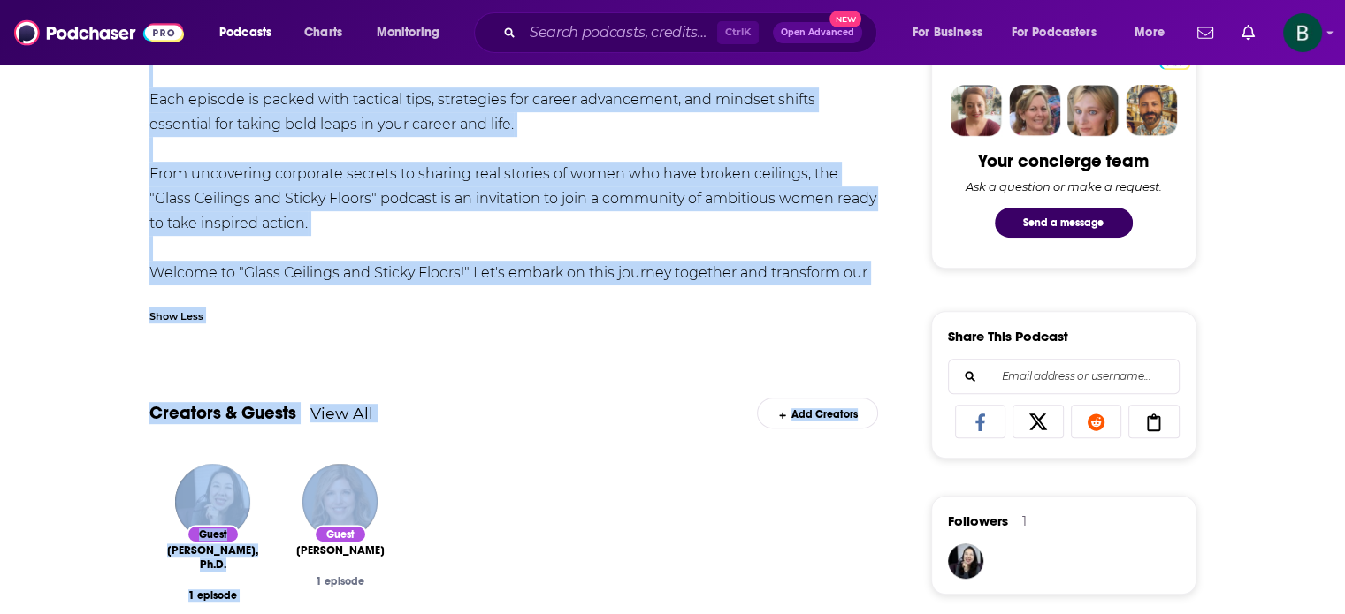 The height and width of the screenshot is (614, 1345). What do you see at coordinates (1063, 161) in the screenshot?
I see `div: Your concierge team` at bounding box center [1063, 161].